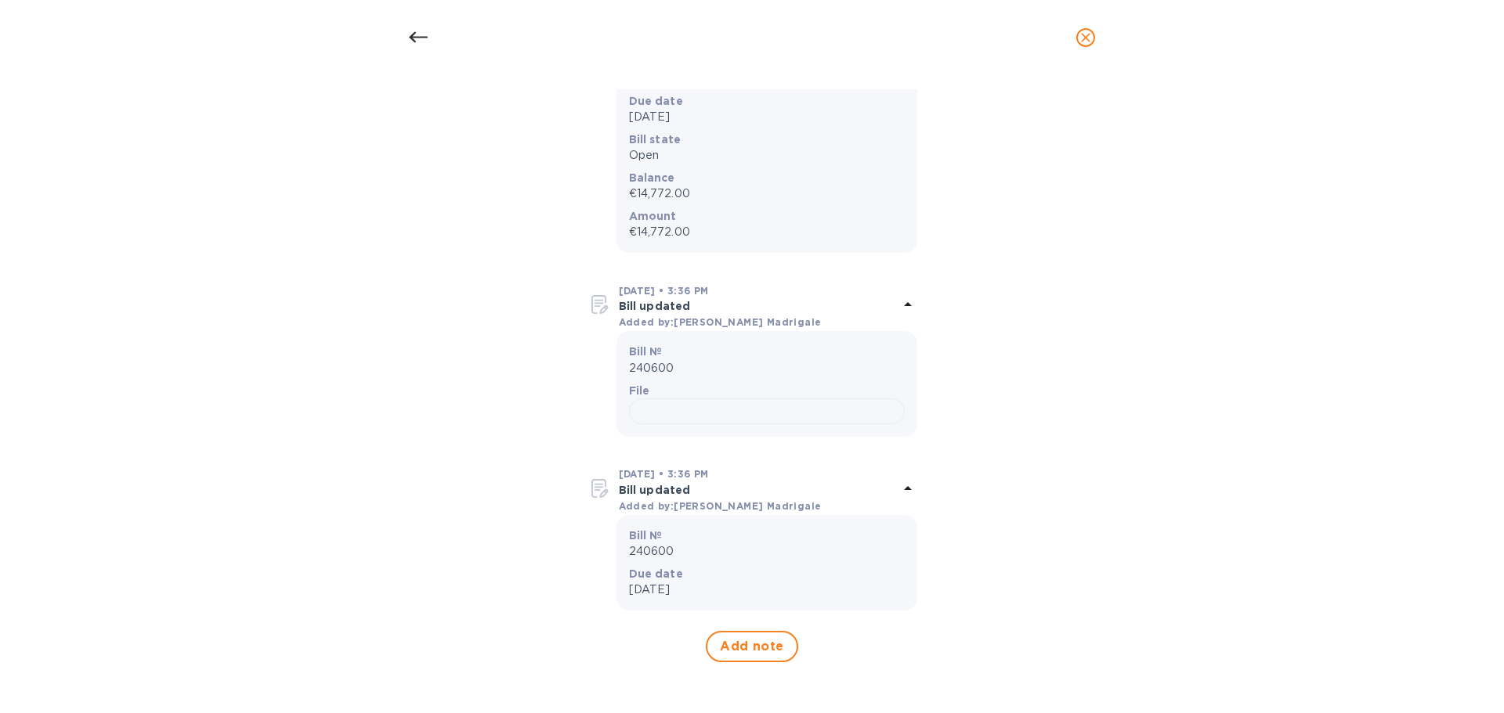 The image size is (1504, 713). I want to click on b: Bill state, so click(655, 139).